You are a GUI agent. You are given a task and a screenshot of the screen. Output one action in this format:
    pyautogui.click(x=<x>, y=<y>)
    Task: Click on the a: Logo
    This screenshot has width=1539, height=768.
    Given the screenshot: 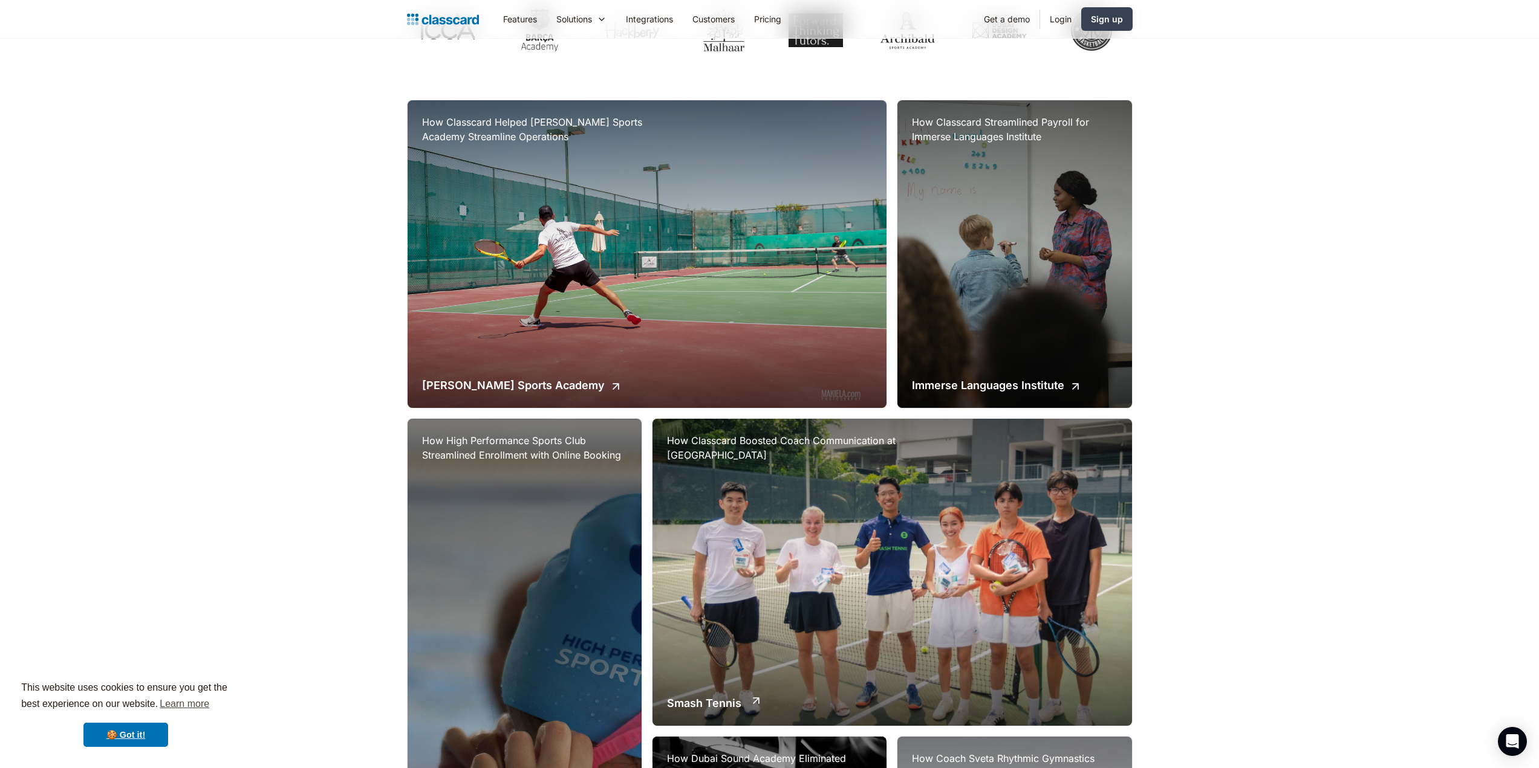 What is the action you would take?
    pyautogui.click(x=443, y=19)
    